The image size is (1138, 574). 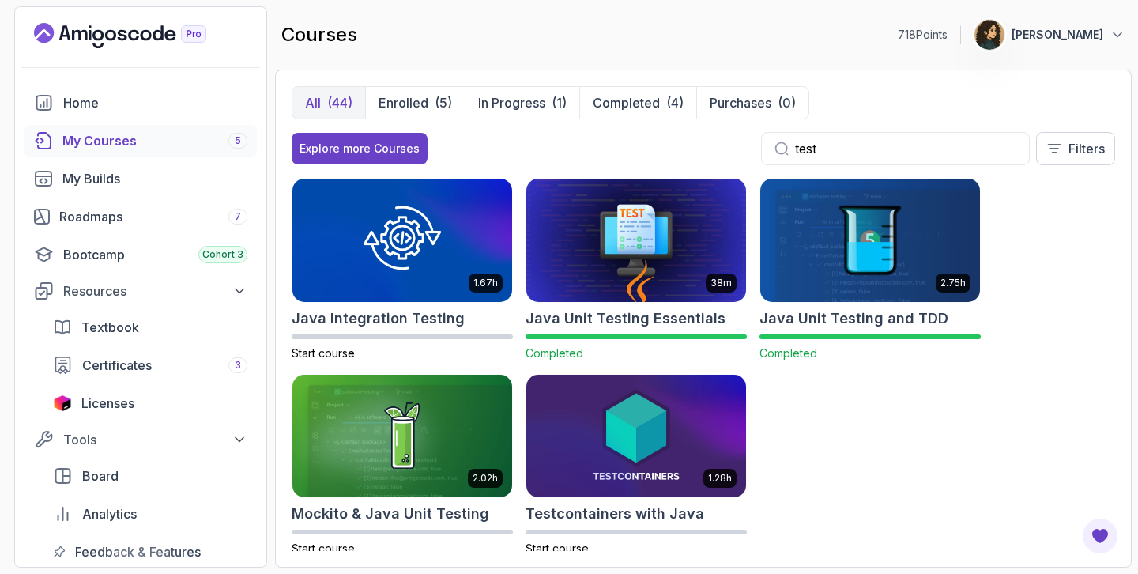 What do you see at coordinates (238, 365) in the screenshot?
I see `span: 3` at bounding box center [238, 365].